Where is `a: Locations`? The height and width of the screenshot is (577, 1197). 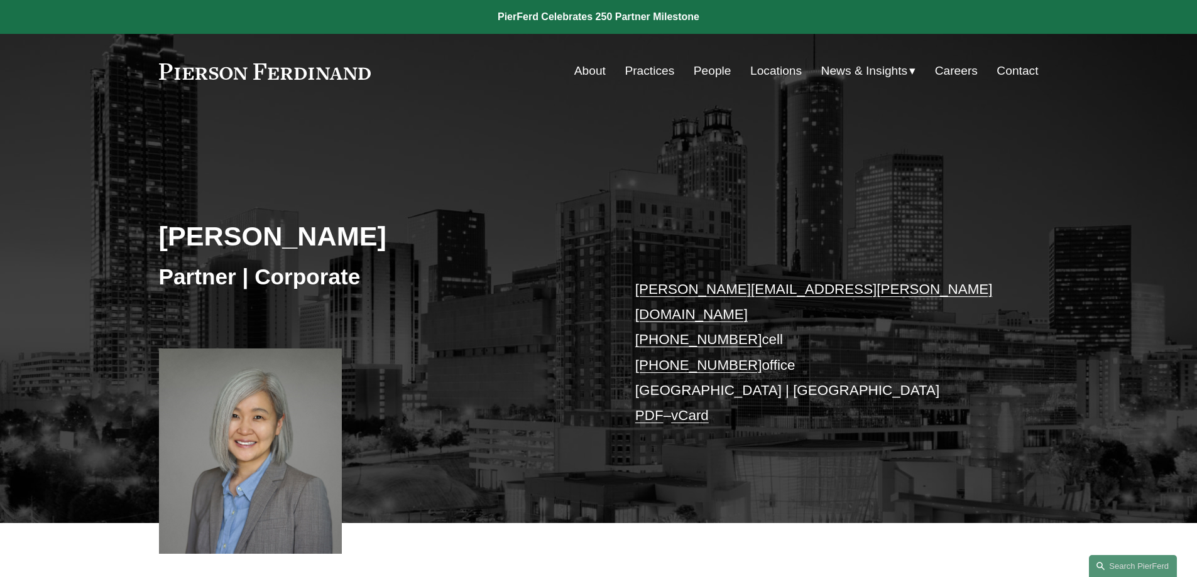 a: Locations is located at coordinates (776, 71).